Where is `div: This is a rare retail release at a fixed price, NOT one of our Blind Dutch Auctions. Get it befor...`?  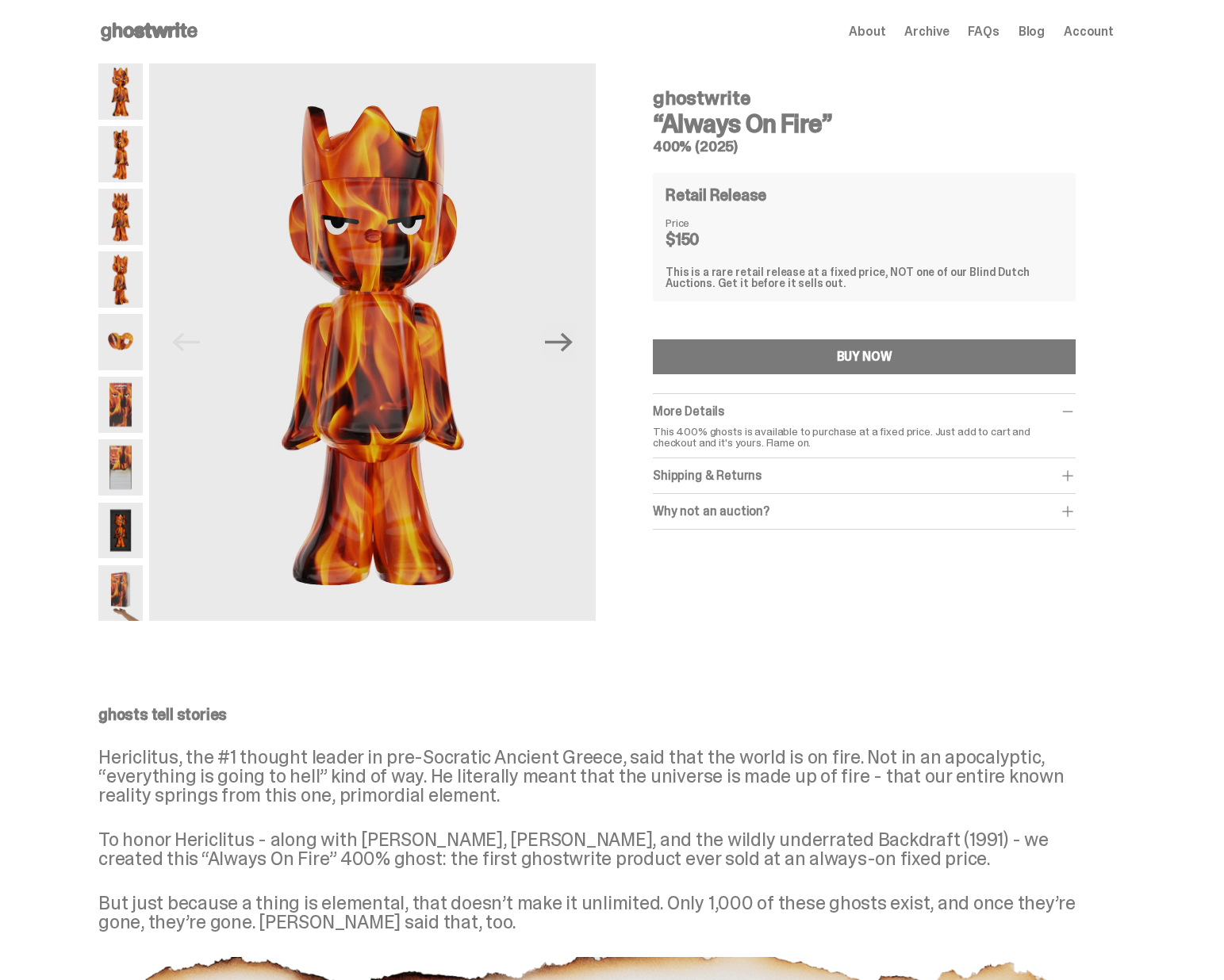
div: This is a rare retail release at a fixed price, NOT one of our Blind Dutch Auctions. Get it befor... is located at coordinates (864, 278).